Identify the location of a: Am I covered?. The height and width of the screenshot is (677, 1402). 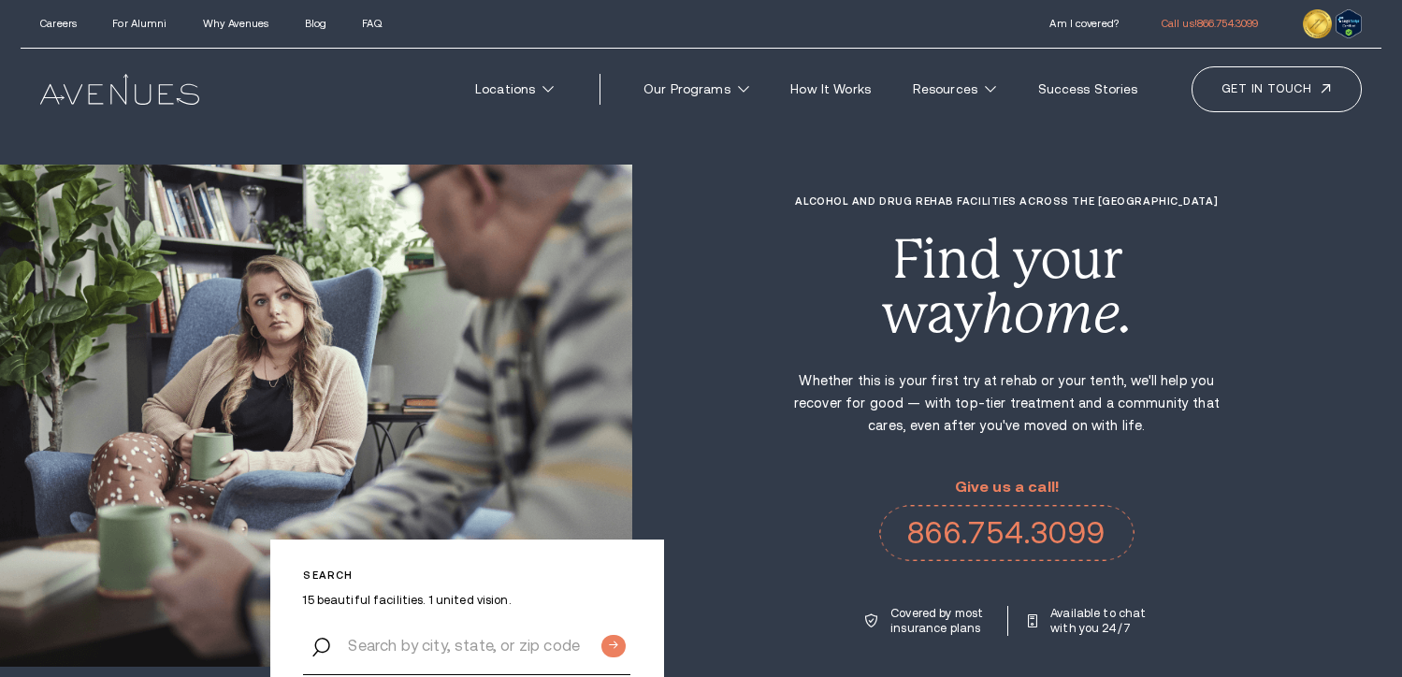
(1083, 23).